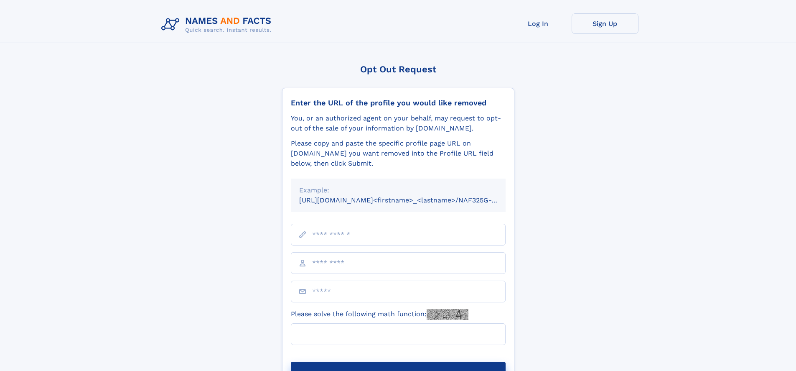  I want to click on img: Logo Names and Facts, so click(218, 25).